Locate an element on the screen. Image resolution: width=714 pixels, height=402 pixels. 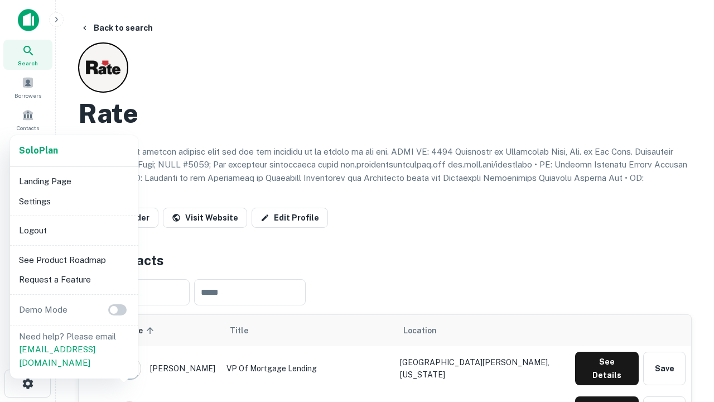
li: Request a Feature is located at coordinates (74, 280).